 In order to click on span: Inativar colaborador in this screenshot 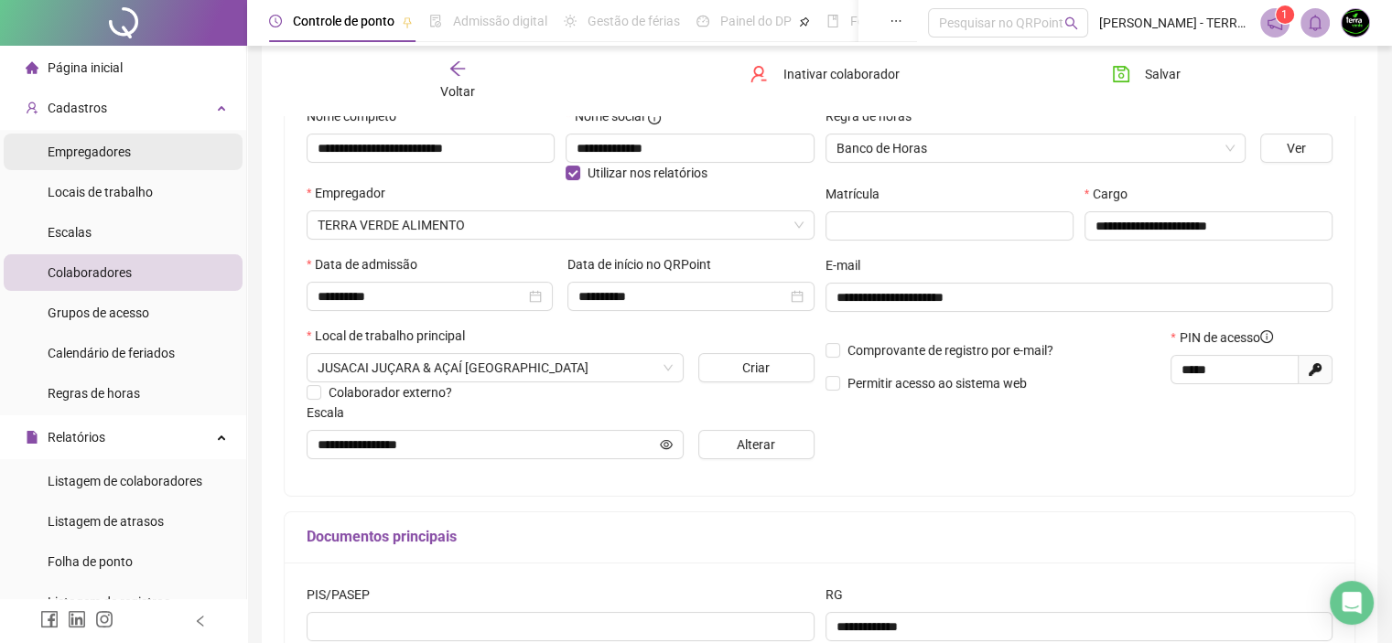, I will do `click(840, 74)`.